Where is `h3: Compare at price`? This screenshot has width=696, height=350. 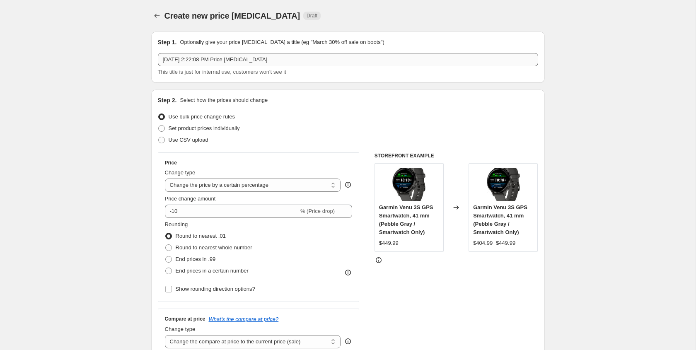
h3: Compare at price is located at coordinates (185, 319).